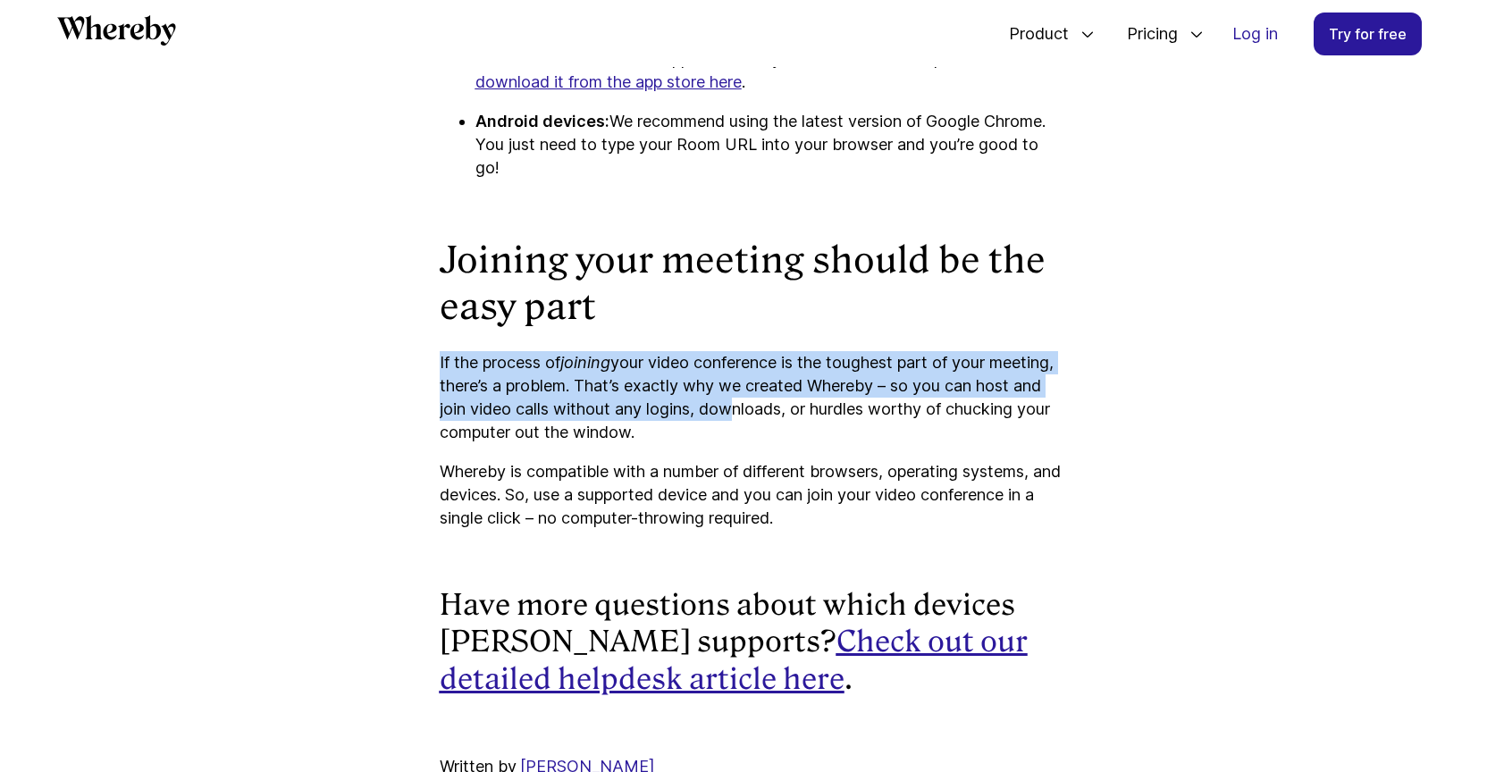 The height and width of the screenshot is (772, 1504). What do you see at coordinates (753, 495) in the screenshot?
I see `p: Whereby is compatible with a number of different browsers, operating systems, and devices. So, us...` at bounding box center [753, 495].